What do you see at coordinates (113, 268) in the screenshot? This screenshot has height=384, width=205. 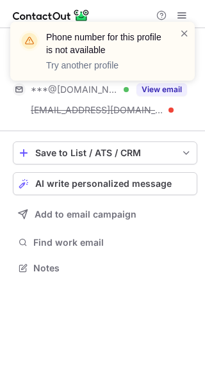 I see `span: Notes` at bounding box center [113, 268].